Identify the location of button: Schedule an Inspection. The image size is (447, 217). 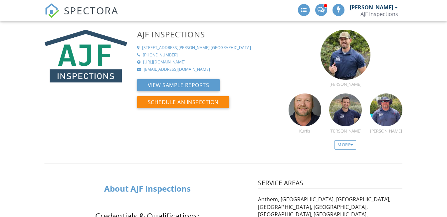
(183, 102).